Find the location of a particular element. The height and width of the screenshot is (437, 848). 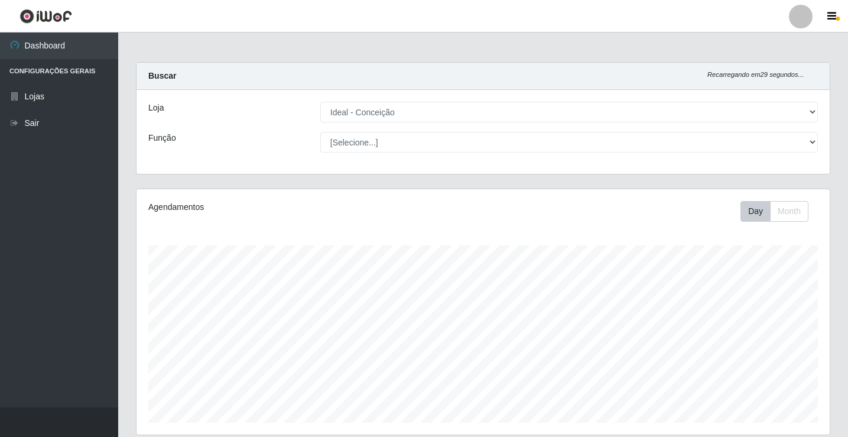

img: CoreUI Logo is located at coordinates (46, 16).